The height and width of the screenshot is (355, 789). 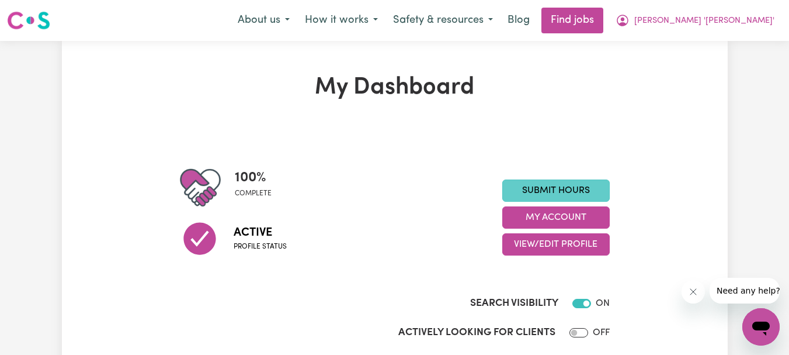 What do you see at coordinates (258, 188) in the screenshot?
I see `div: Profile completeness: 100%` at bounding box center [258, 188].